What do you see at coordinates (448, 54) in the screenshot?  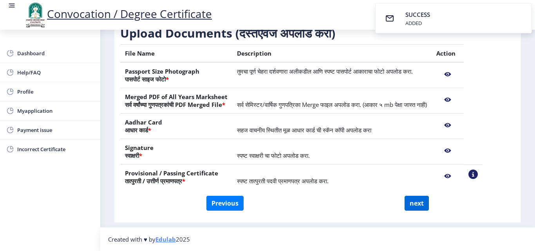 I see `th: Action` at bounding box center [448, 54].